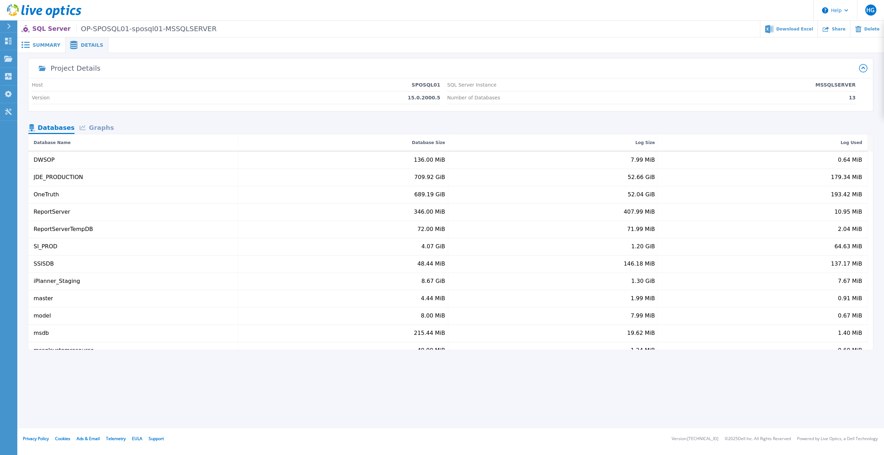 The height and width of the screenshot is (455, 884). I want to click on p: 15.0.2000.5, so click(424, 98).